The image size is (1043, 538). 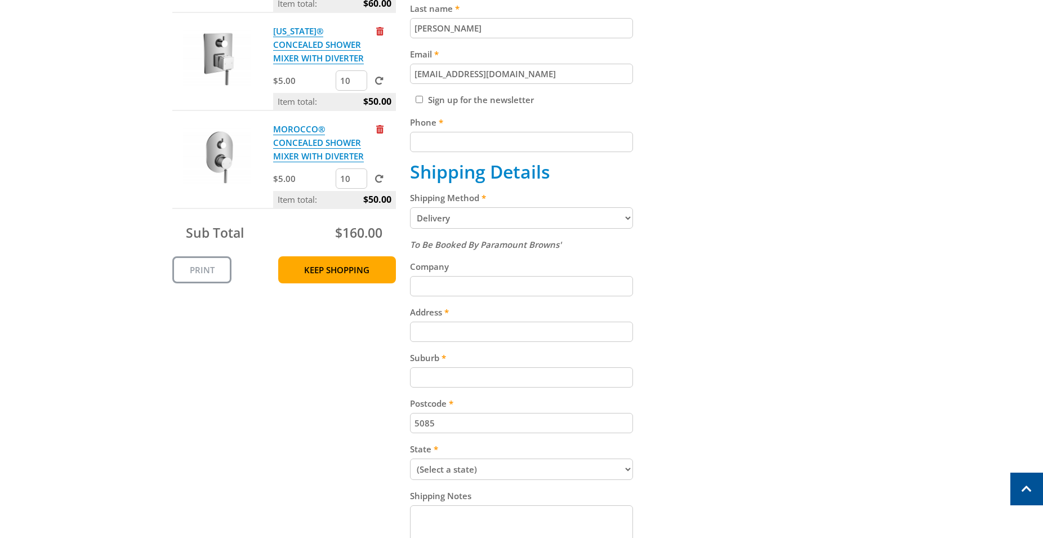 What do you see at coordinates (521, 218) in the screenshot?
I see `select: Please select a shipping method.` at bounding box center [521, 218].